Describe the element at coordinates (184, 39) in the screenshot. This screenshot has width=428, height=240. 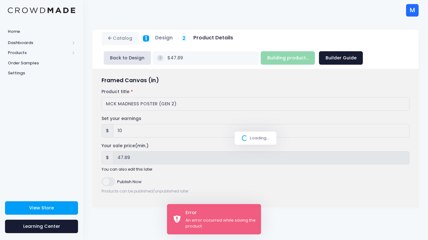
I see `span: 2` at that location.